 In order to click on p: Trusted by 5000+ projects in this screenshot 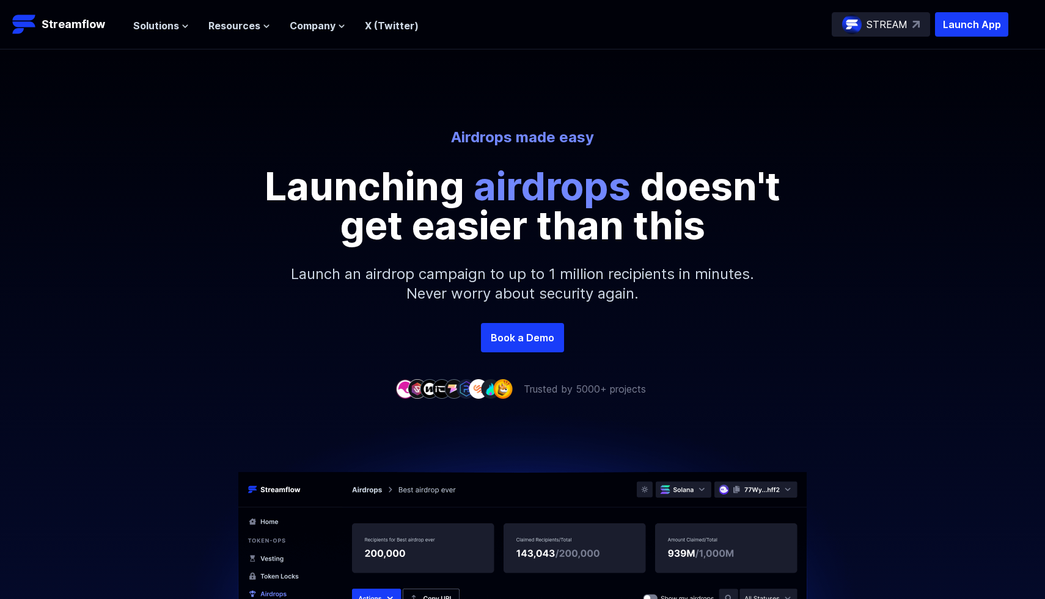, I will do `click(585, 389)`.